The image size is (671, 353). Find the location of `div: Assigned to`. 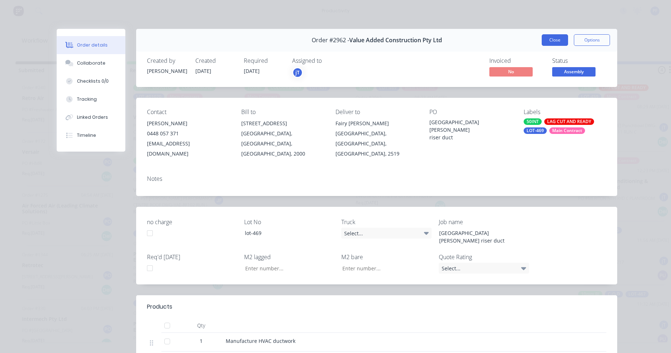

div: Assigned to is located at coordinates (328, 61).